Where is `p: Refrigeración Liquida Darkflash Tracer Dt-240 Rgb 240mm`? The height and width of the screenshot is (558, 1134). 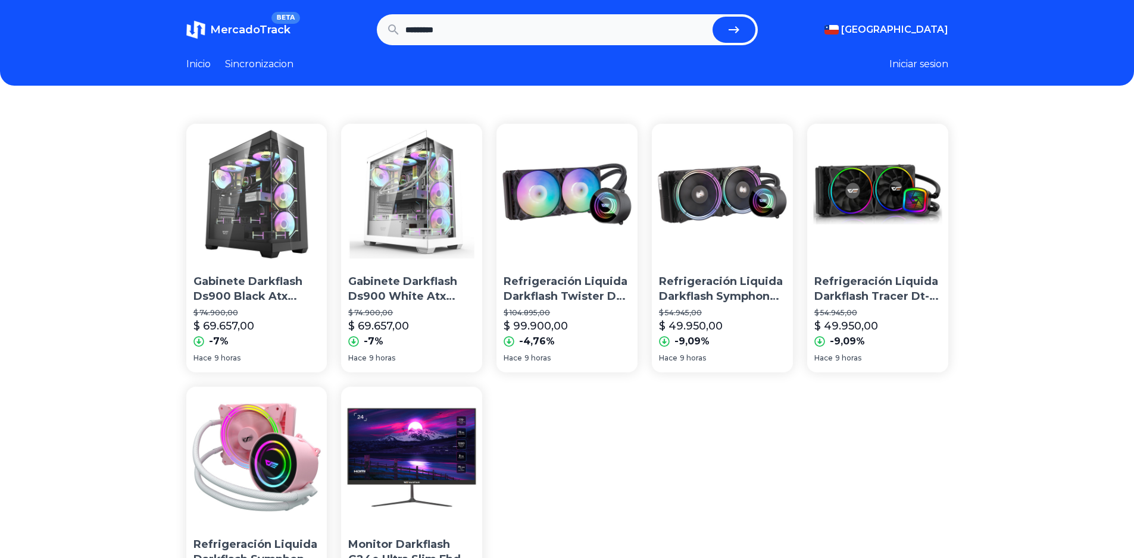
p: Refrigeración Liquida Darkflash Tracer Dt-240 Rgb 240mm is located at coordinates (877, 289).